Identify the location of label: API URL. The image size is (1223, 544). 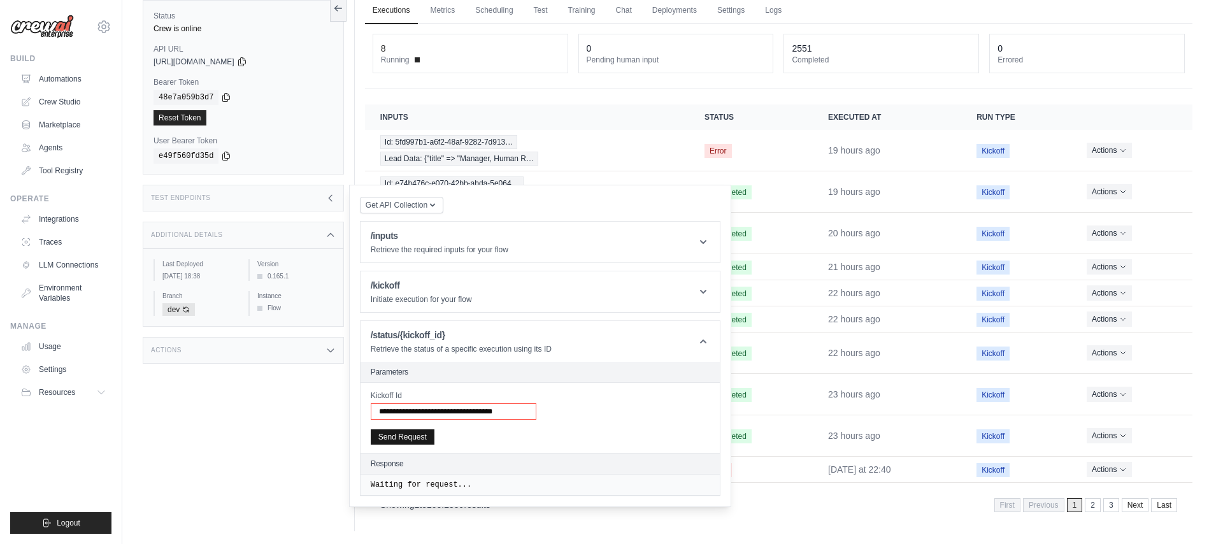
(243, 49).